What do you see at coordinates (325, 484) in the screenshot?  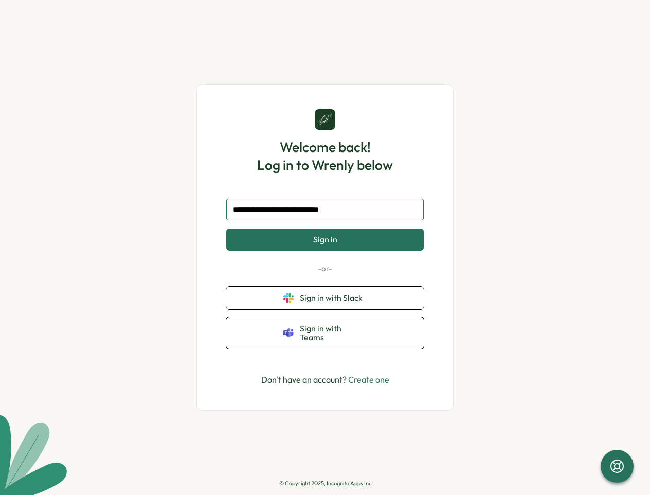 I see `p: © Copyright 2025, Incognito Apps Inc` at bounding box center [325, 484].